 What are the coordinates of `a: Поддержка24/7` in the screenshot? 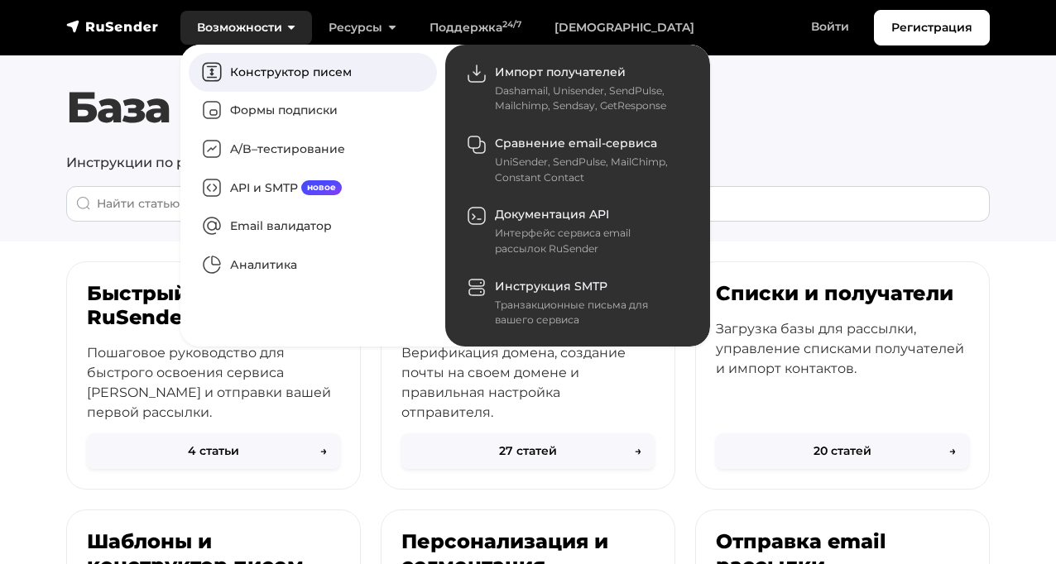 It's located at (475, 27).